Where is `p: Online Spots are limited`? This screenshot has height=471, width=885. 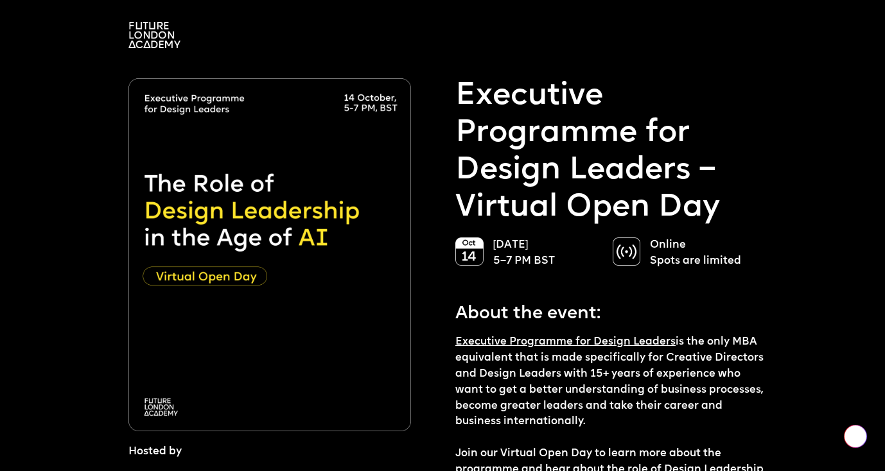
p: Online Spots are limited is located at coordinates (703, 254).